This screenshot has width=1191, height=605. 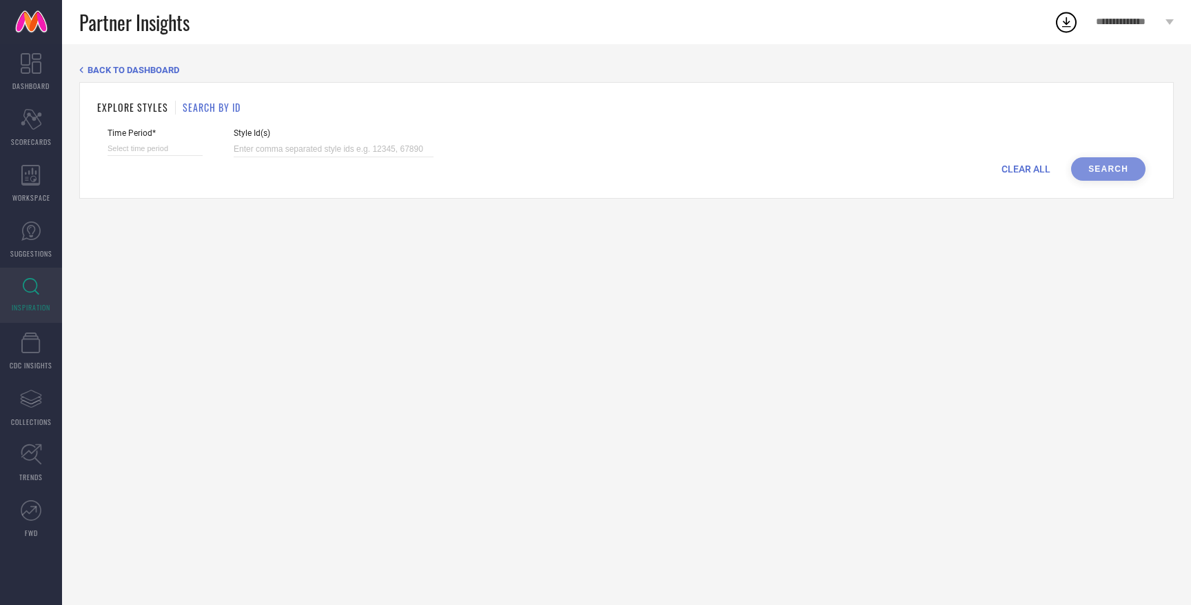 What do you see at coordinates (212, 107) in the screenshot?
I see `h1: SEARCH BY ID` at bounding box center [212, 107].